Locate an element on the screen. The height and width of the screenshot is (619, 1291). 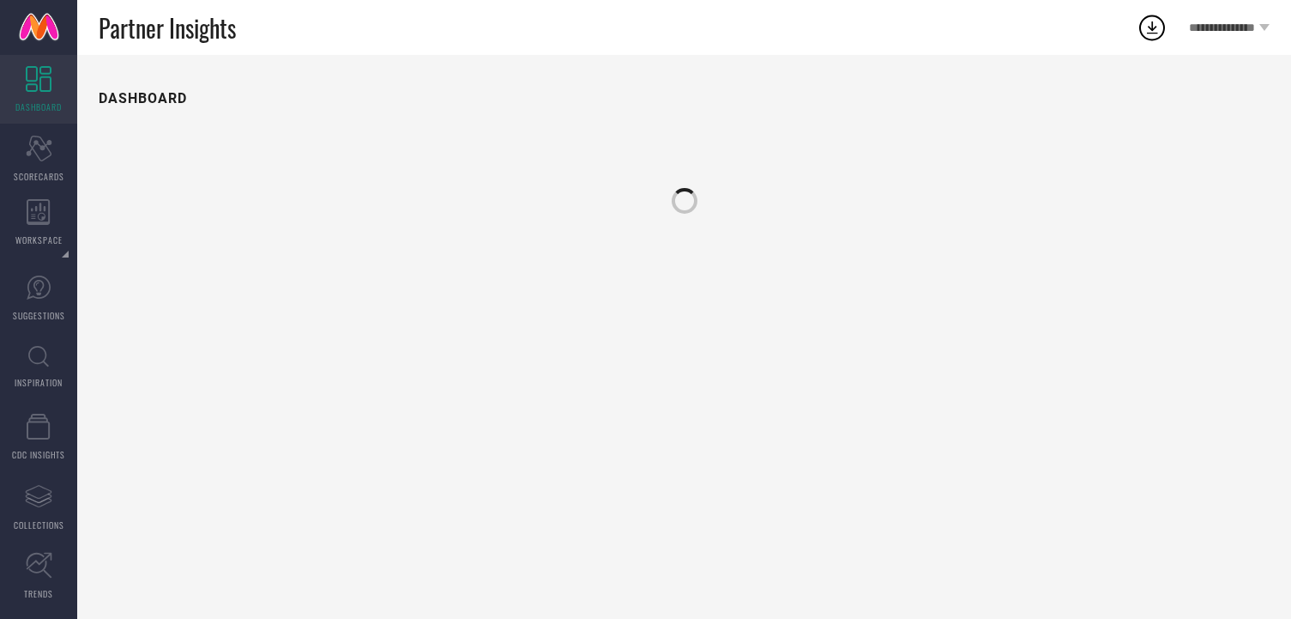
span: WORKSPACE is located at coordinates (39, 239).